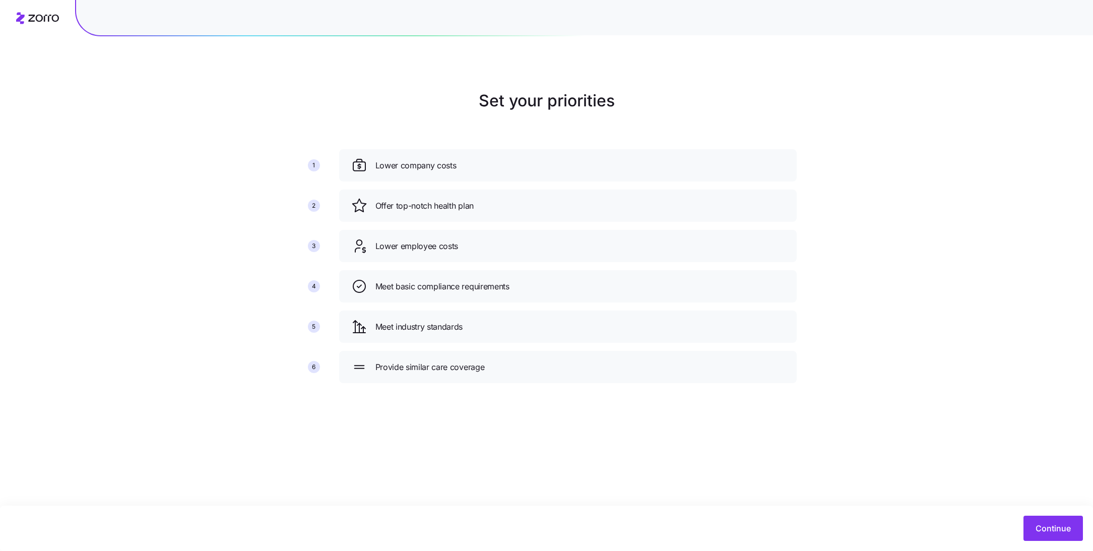 Image resolution: width=1093 pixels, height=551 pixels. What do you see at coordinates (314, 367) in the screenshot?
I see `div: 6` at bounding box center [314, 367].